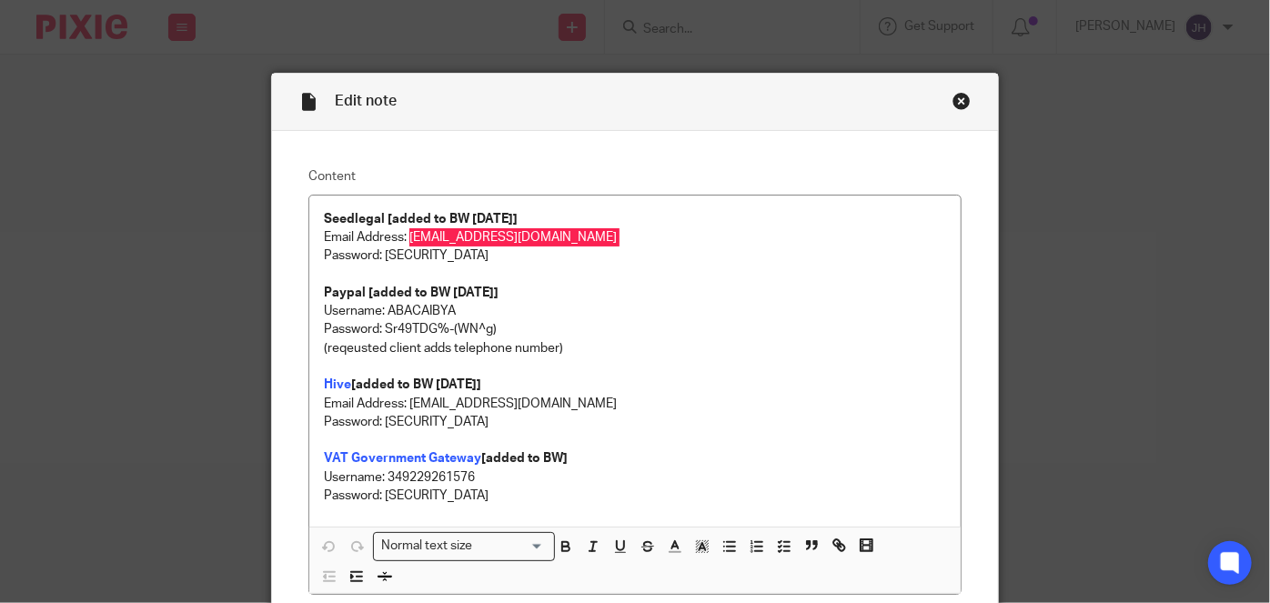 The width and height of the screenshot is (1270, 603). What do you see at coordinates (635, 177) in the screenshot?
I see `label: Content` at bounding box center [635, 177].